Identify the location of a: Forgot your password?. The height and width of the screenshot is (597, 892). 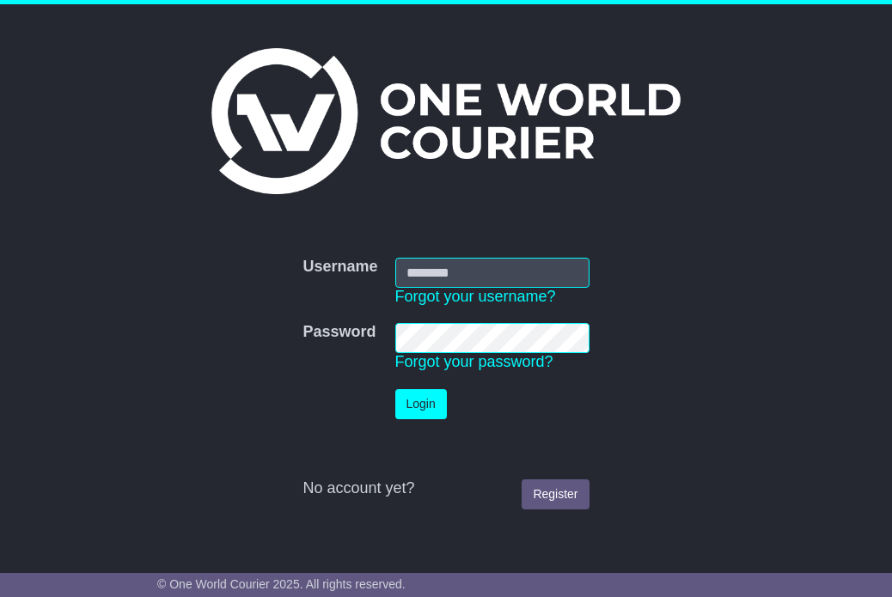
(474, 362).